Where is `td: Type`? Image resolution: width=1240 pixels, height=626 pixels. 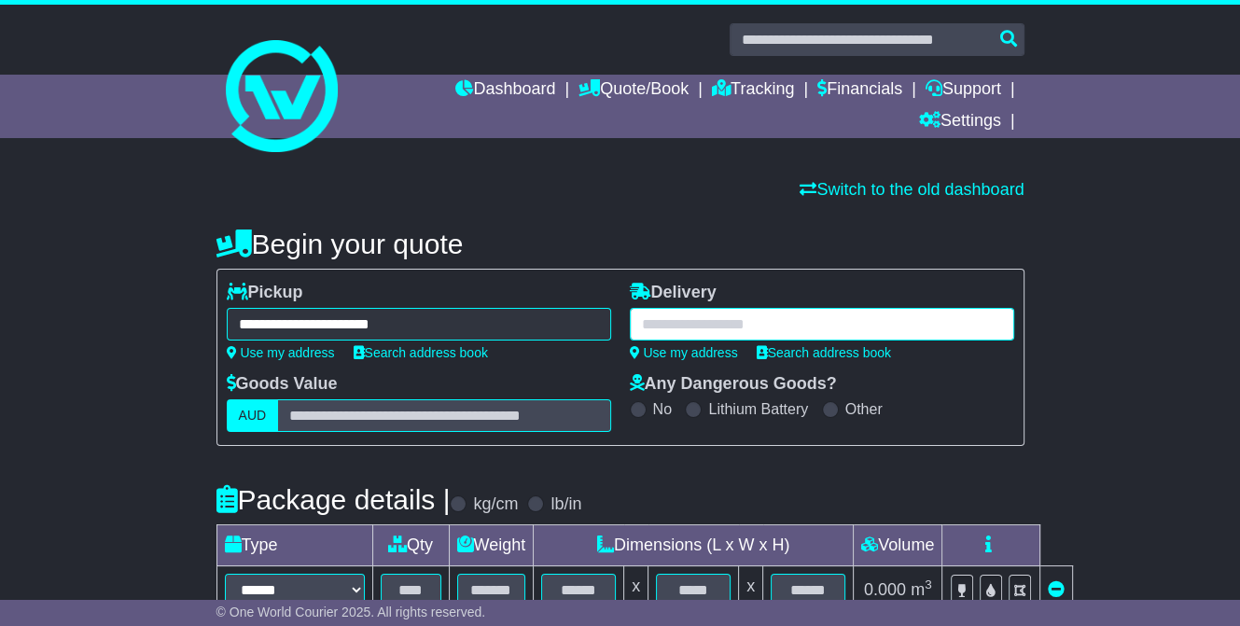 td: Type is located at coordinates (294, 546).